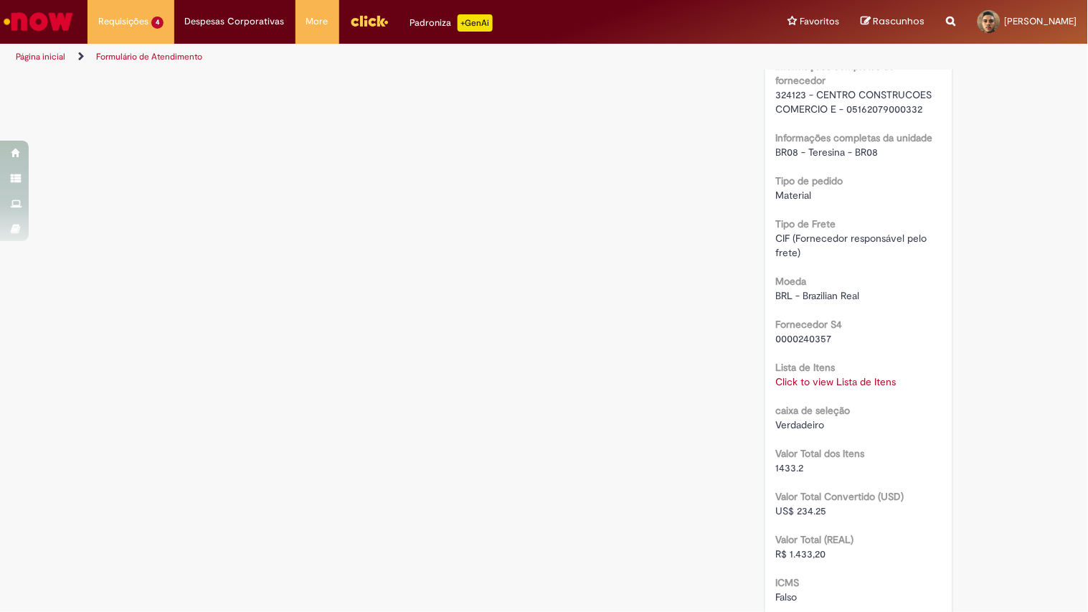  Describe the element at coordinates (369, 21) in the screenshot. I see `img: click_logo_yellow_360x200.png` at that location.